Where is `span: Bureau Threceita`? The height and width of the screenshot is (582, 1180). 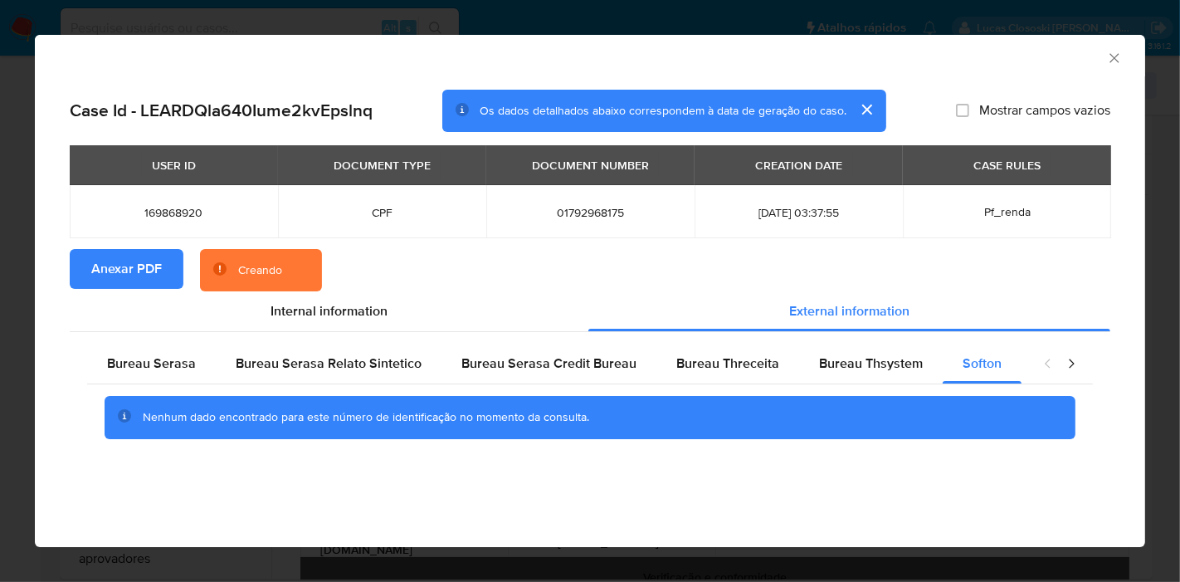
span: Bureau Threceita is located at coordinates (728, 363).